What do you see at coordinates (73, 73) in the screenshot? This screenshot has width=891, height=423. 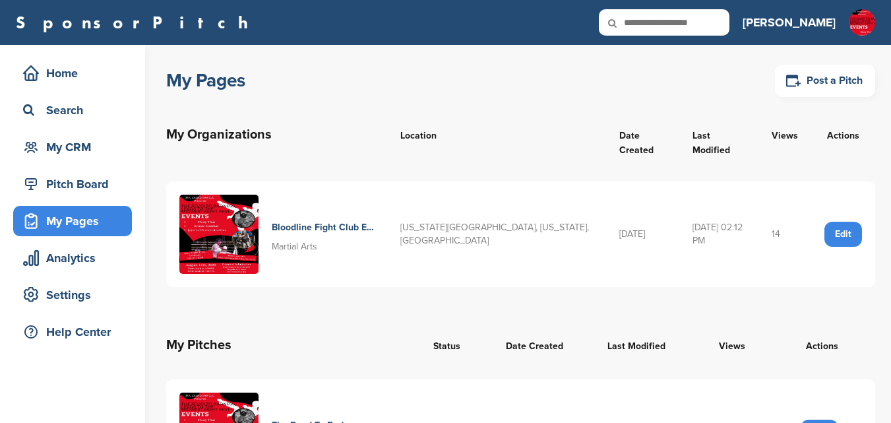 I see `a: Home` at bounding box center [73, 73].